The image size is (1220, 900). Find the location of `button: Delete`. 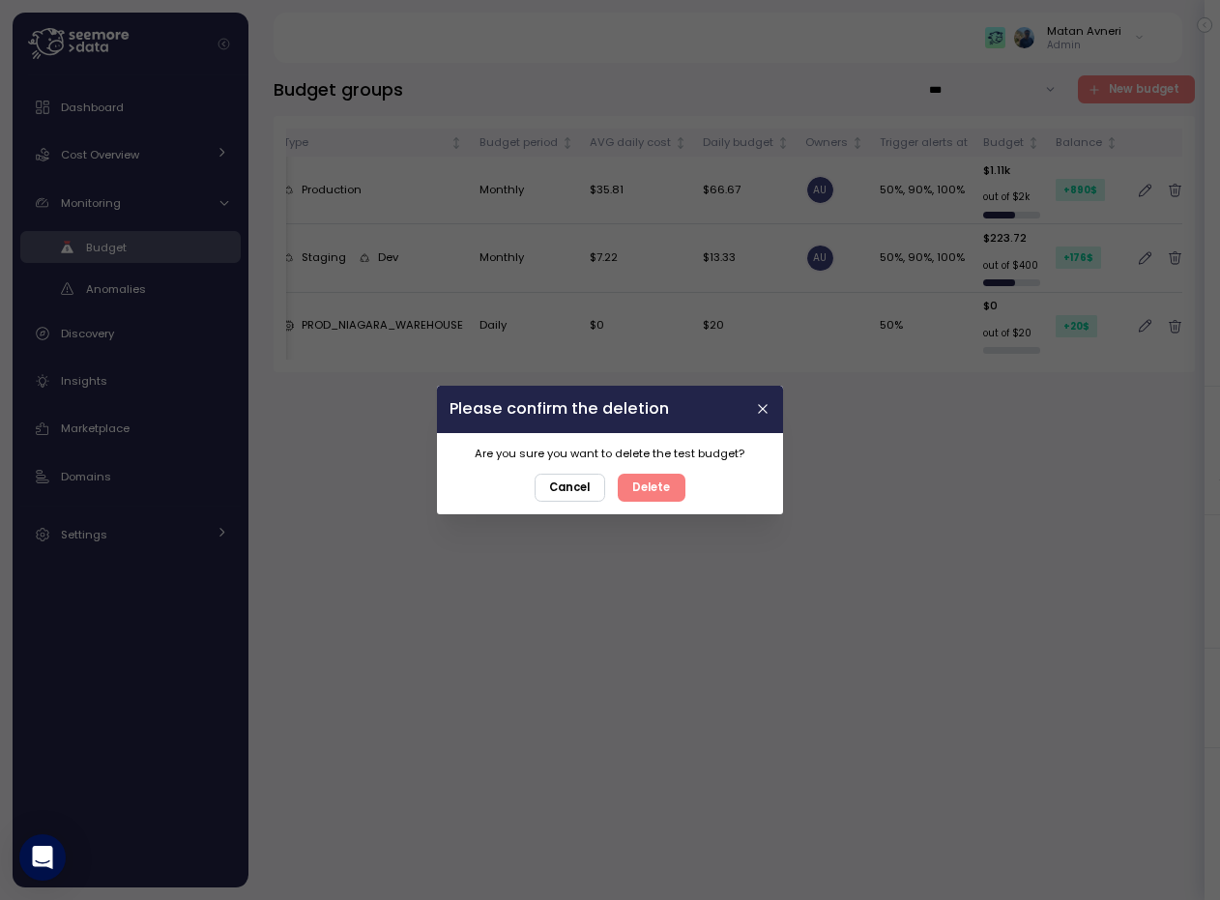

button: Delete is located at coordinates (652, 487).